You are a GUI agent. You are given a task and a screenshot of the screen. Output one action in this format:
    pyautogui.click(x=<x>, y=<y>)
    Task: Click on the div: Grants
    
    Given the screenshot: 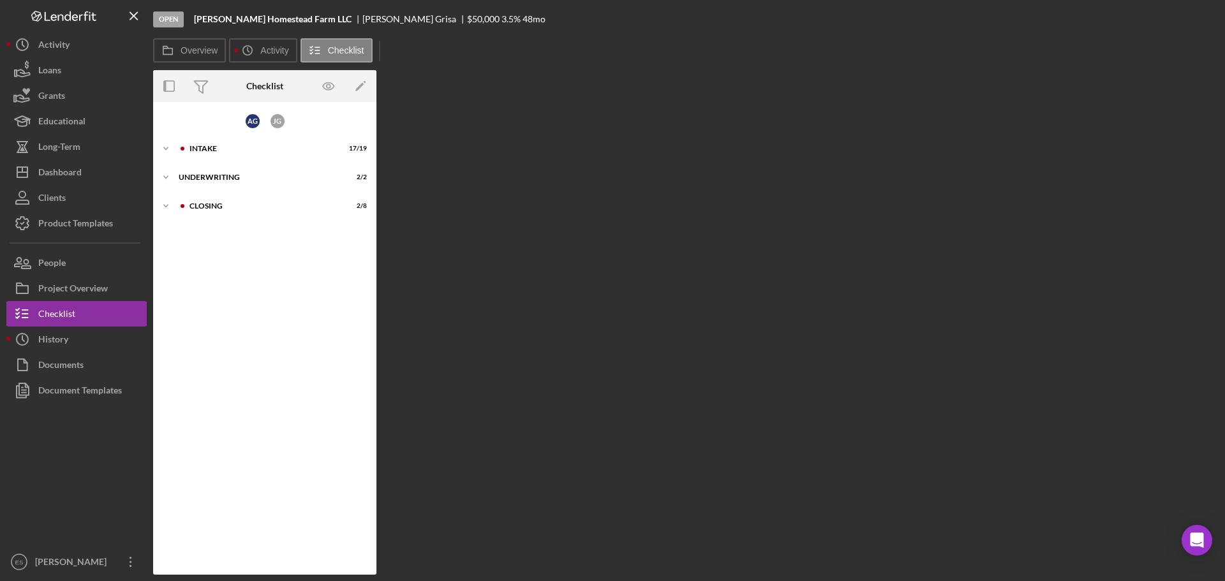 What is the action you would take?
    pyautogui.click(x=52, y=97)
    